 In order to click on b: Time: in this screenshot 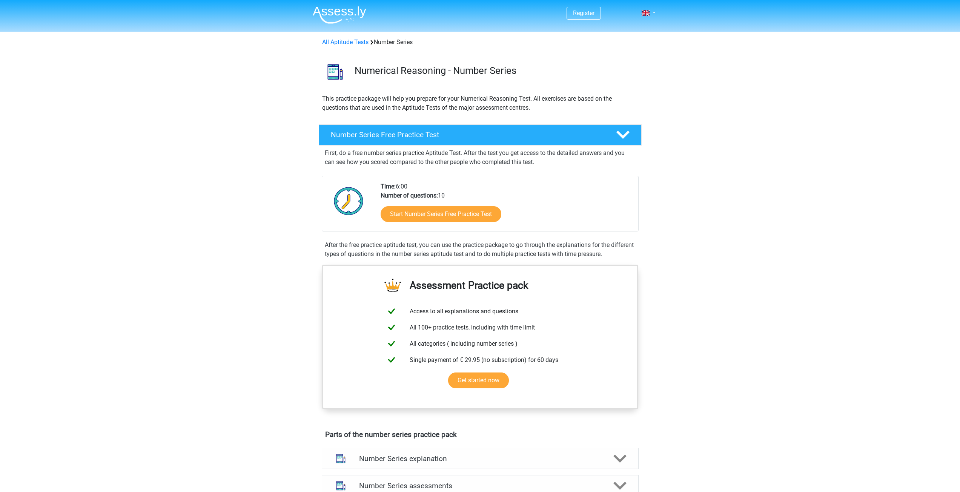, I will do `click(388, 186)`.